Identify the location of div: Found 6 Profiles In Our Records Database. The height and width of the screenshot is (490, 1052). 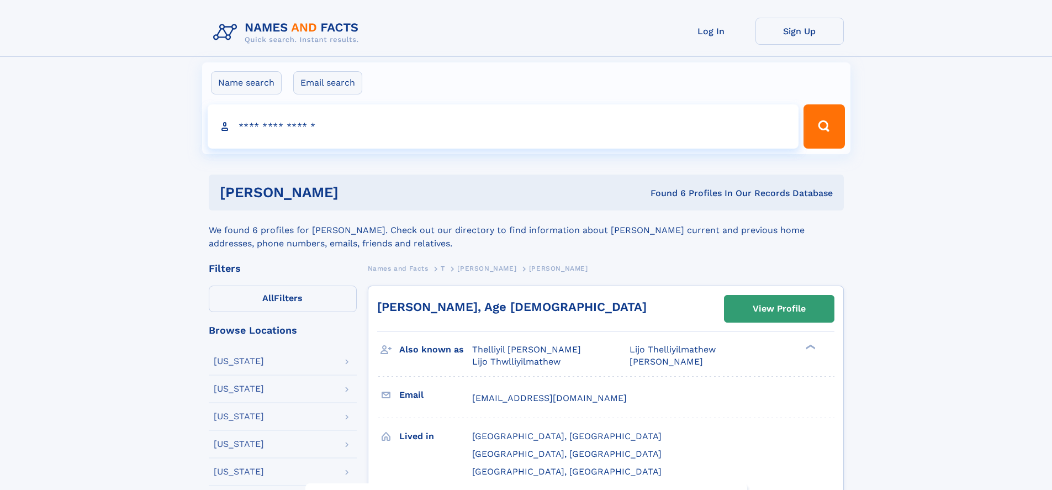
(663, 193).